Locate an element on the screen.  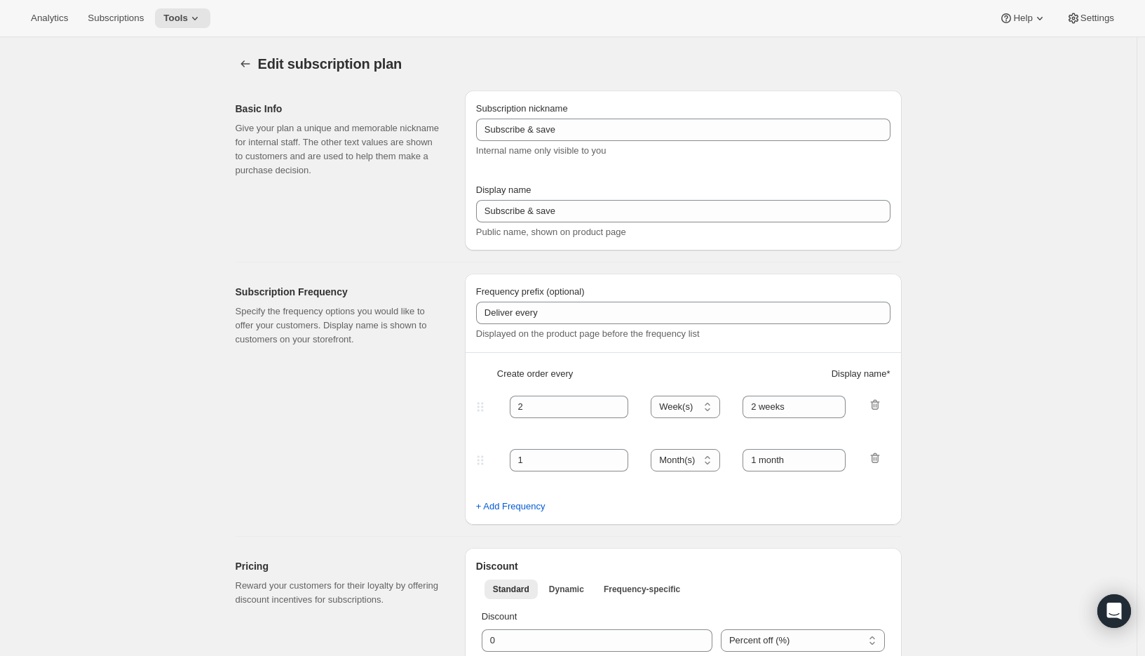
h2: Pricing is located at coordinates (339, 566).